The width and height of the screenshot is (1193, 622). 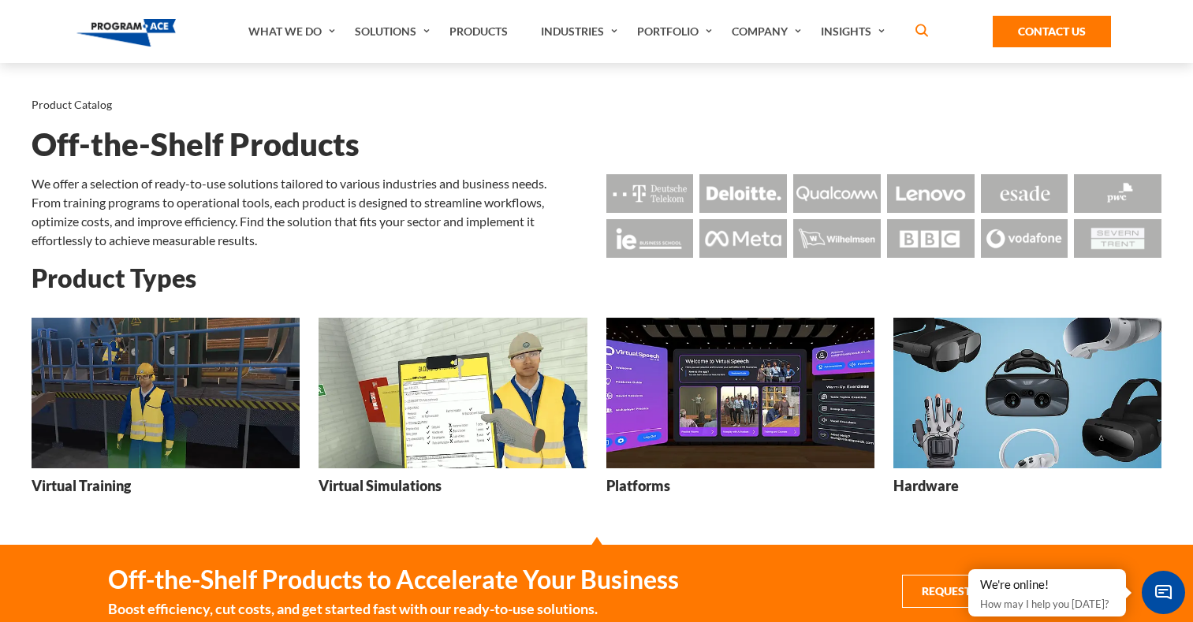 I want to click on img: Logo - Wilhemsen, so click(x=837, y=238).